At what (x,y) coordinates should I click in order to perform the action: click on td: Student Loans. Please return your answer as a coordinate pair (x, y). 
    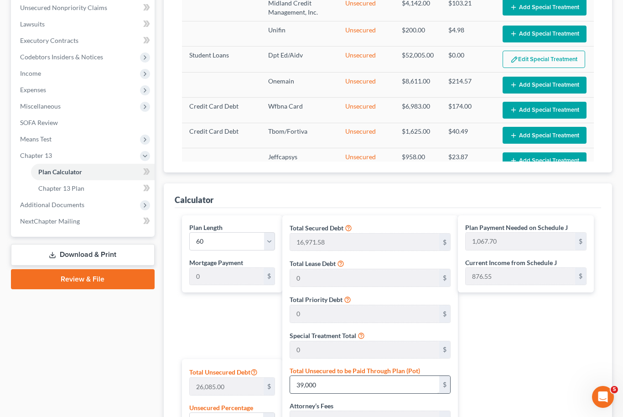
    Looking at the image, I should click on (221, 59).